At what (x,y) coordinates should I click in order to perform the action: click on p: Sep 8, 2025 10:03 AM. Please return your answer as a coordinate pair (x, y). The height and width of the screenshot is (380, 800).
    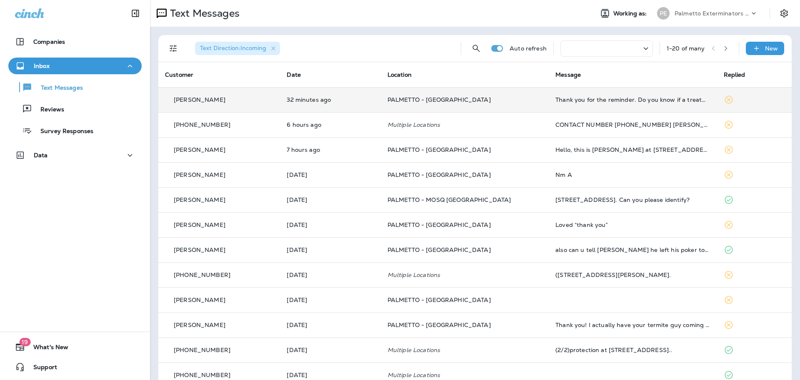
    Looking at the image, I should click on (330, 125).